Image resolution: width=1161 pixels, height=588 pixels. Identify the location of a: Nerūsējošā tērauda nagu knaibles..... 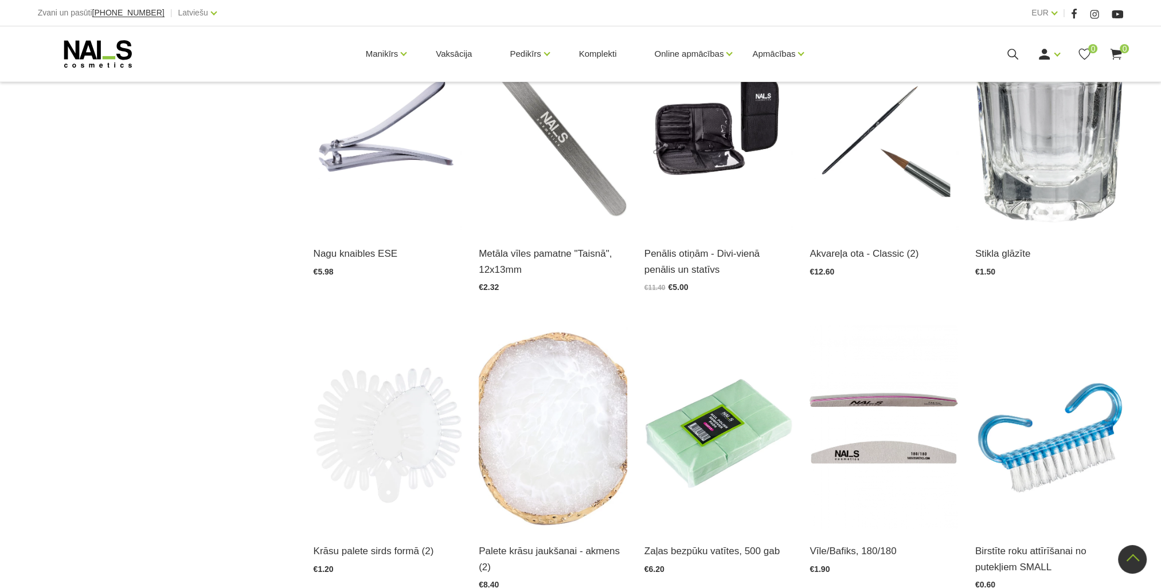
(388, 130).